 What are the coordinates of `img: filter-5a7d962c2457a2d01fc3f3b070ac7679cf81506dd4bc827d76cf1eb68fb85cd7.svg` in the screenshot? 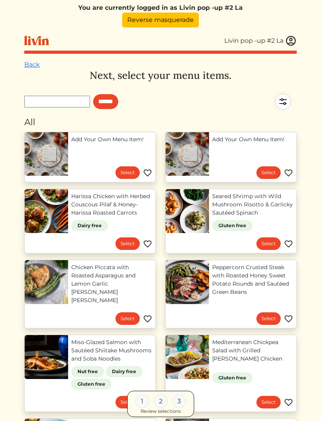 It's located at (283, 102).